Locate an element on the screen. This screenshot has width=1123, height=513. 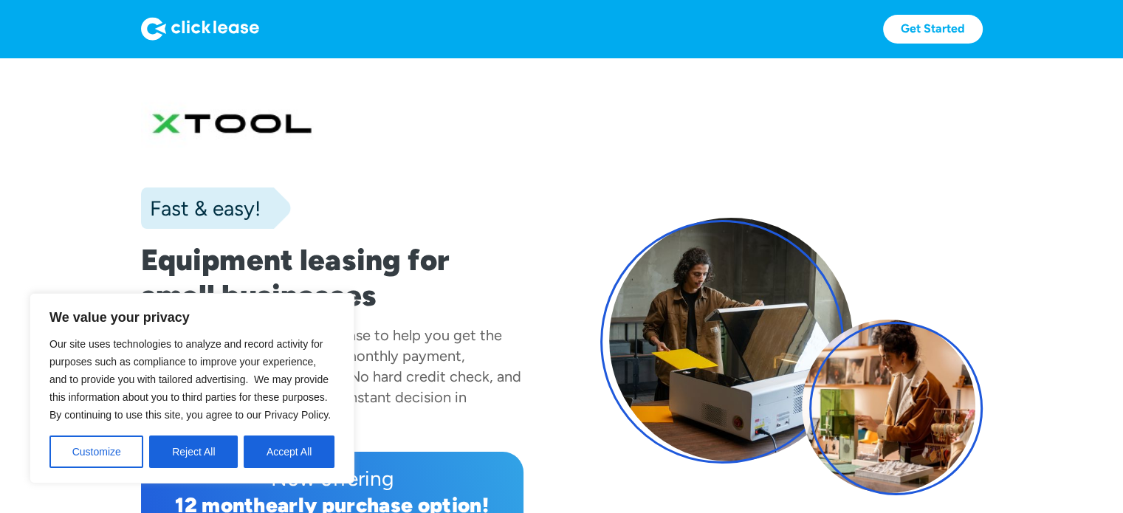
div: Fast & easy! is located at coordinates (201, 208).